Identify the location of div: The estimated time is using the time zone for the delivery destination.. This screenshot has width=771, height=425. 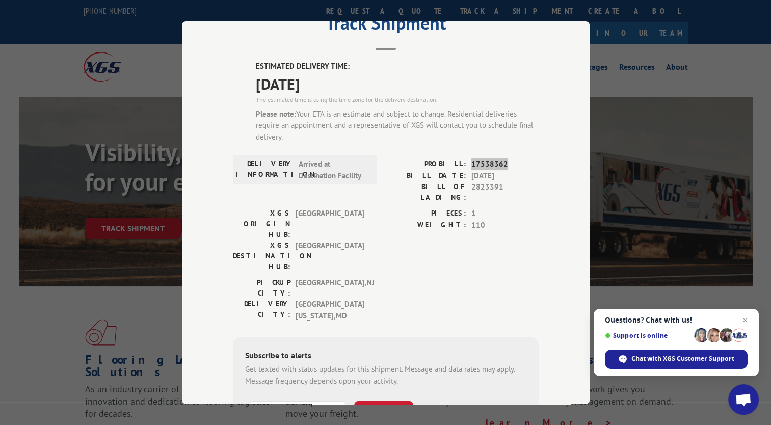
(397, 99).